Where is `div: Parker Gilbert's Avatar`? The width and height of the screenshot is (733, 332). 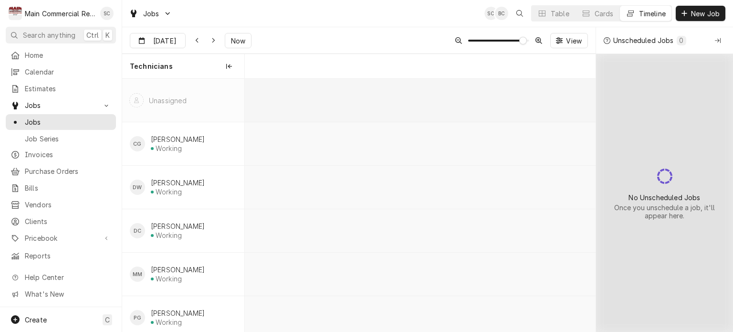 div: Parker Gilbert's Avatar is located at coordinates (138, 318).